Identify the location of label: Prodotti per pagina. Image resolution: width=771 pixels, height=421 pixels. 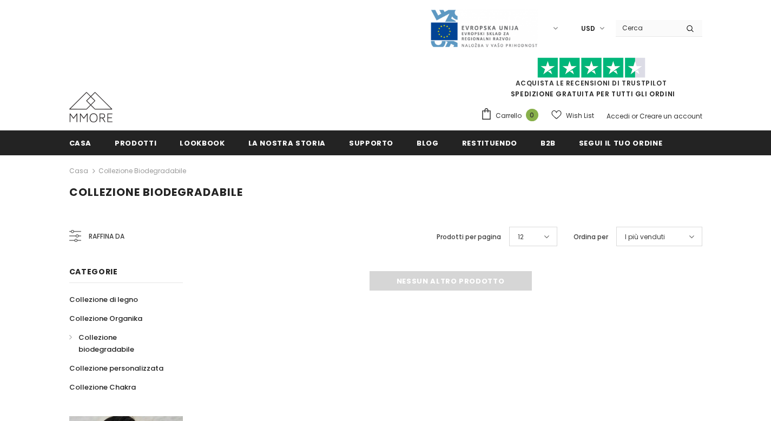
(469, 237).